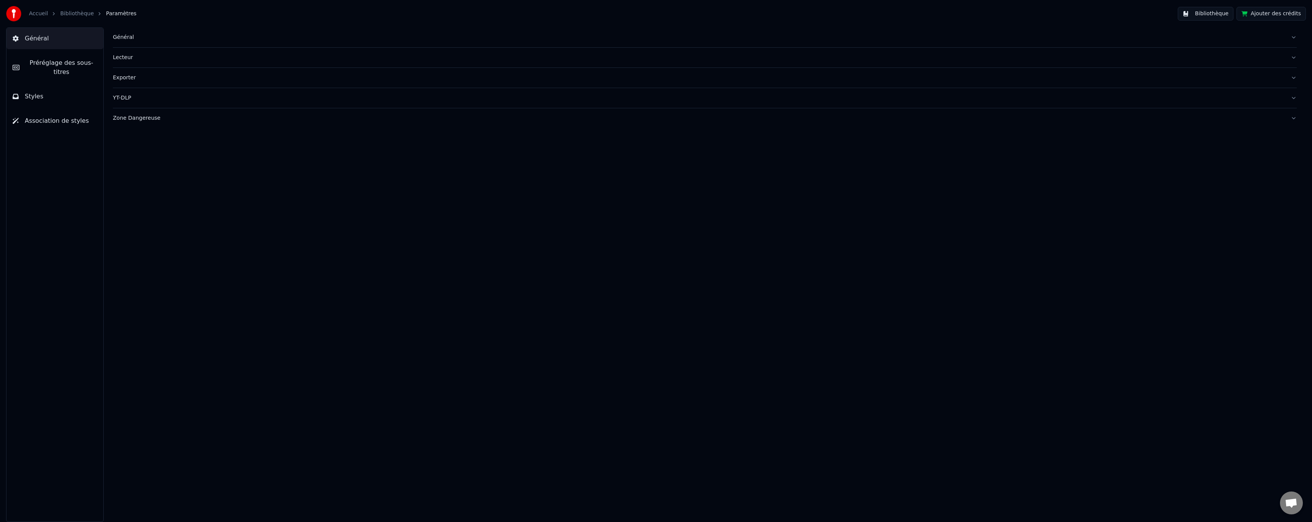 Image resolution: width=1312 pixels, height=522 pixels. What do you see at coordinates (83, 14) in the screenshot?
I see `nav: breadcrumb` at bounding box center [83, 14].